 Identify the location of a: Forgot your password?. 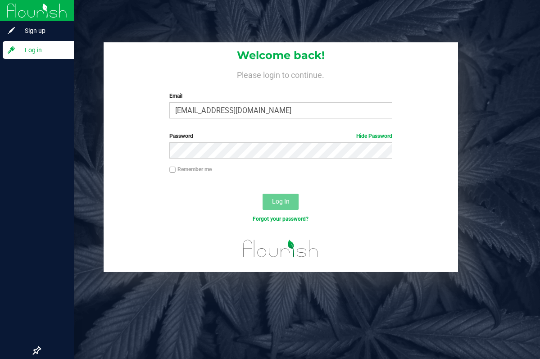
(280, 219).